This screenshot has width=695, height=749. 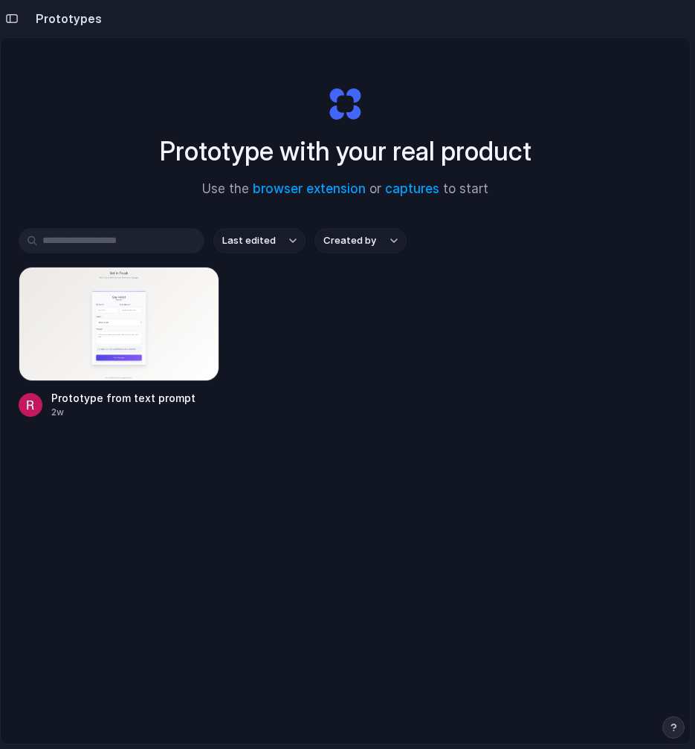 I want to click on a: browser extension, so click(x=309, y=189).